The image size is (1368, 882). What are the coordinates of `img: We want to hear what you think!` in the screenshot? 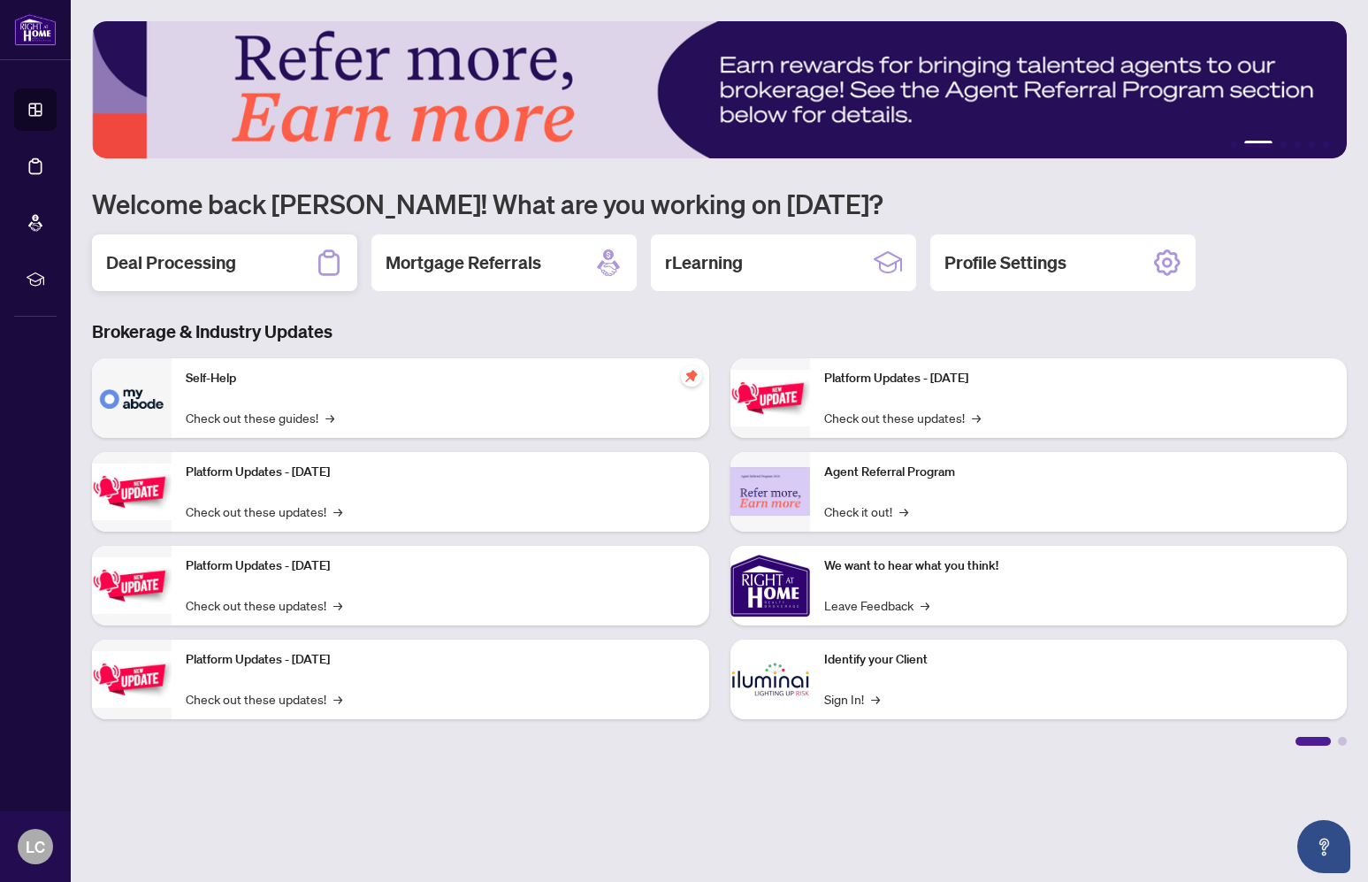 It's located at (770, 585).